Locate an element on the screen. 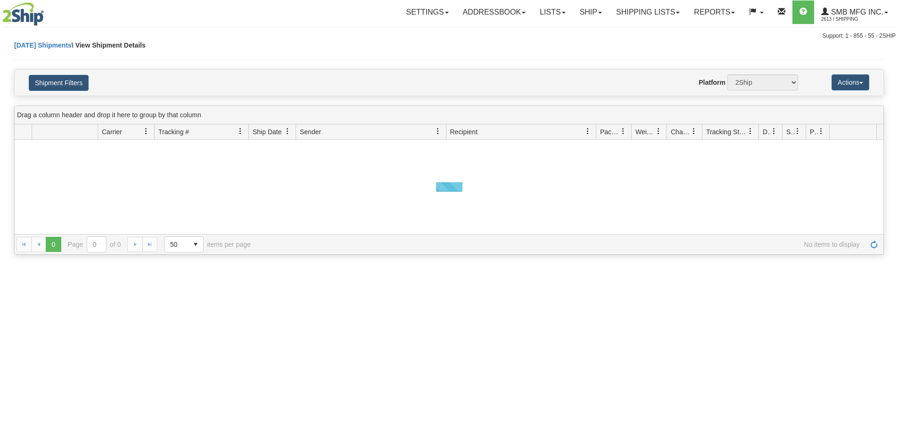  button: Shipment Filters is located at coordinates (58, 83).